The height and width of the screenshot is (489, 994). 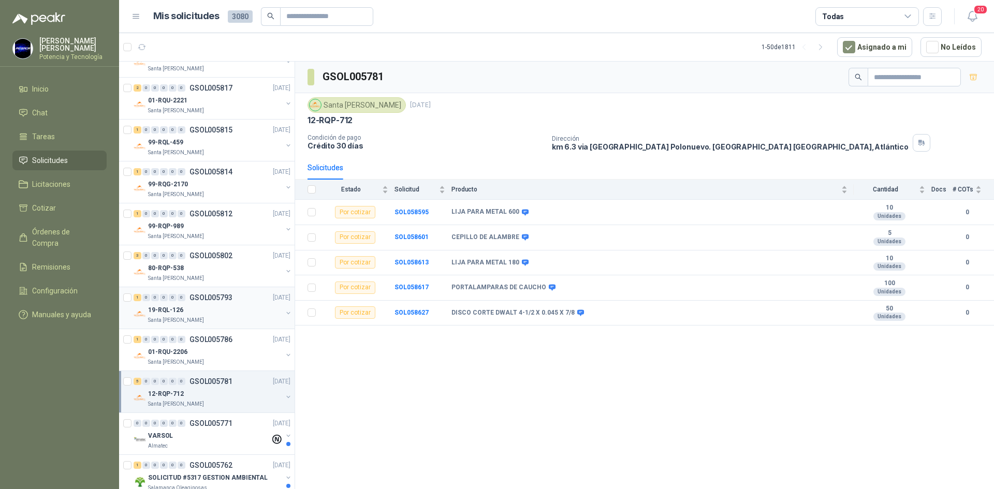 I want to click on span: Cotizar, so click(x=44, y=208).